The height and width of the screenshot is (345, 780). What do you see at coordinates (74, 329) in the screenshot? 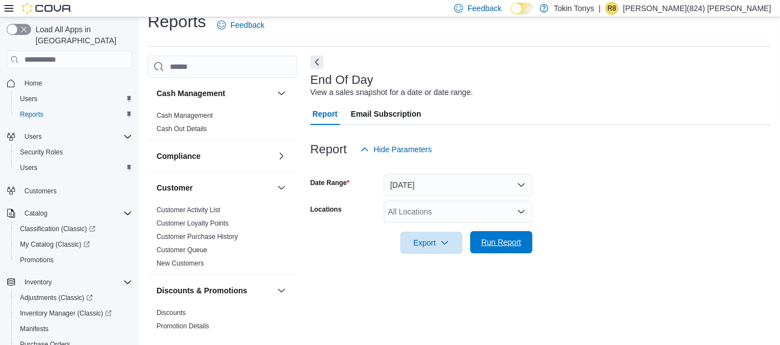
I see `span: Manifests` at bounding box center [74, 329].